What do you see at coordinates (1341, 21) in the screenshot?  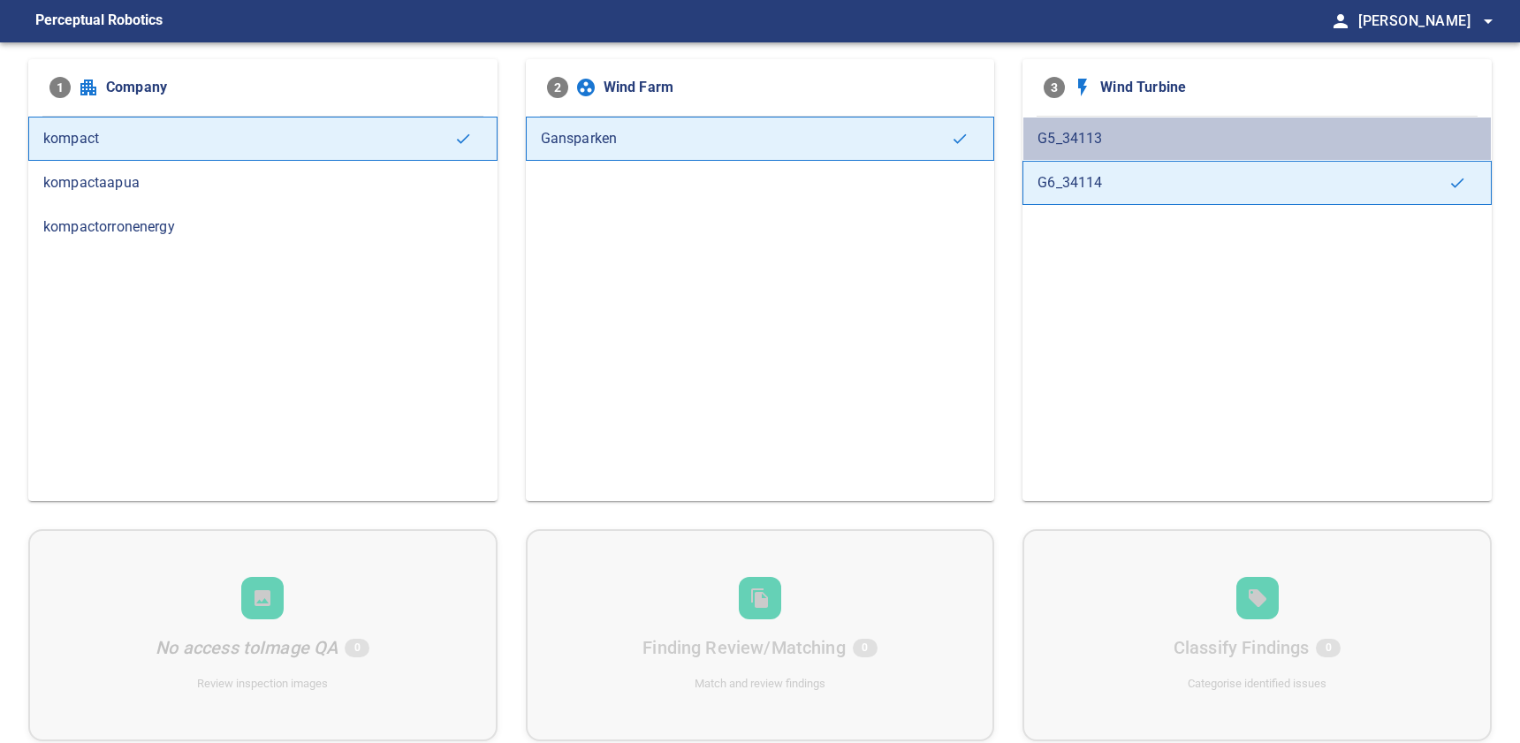 I see `span: person` at bounding box center [1341, 21].